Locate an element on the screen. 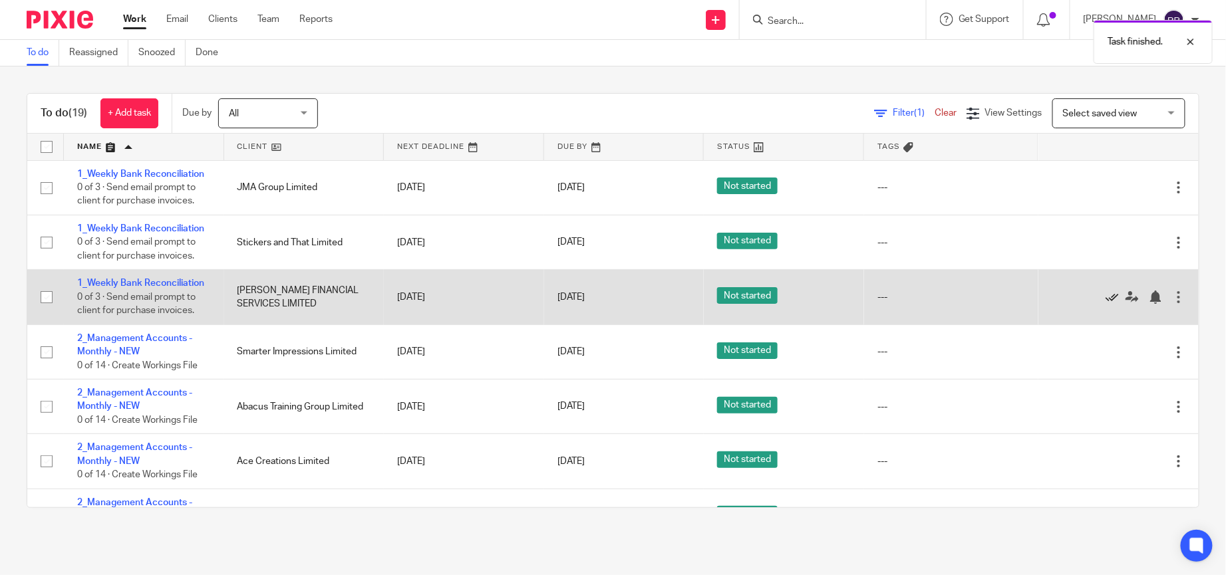  a: Reports is located at coordinates (316, 19).